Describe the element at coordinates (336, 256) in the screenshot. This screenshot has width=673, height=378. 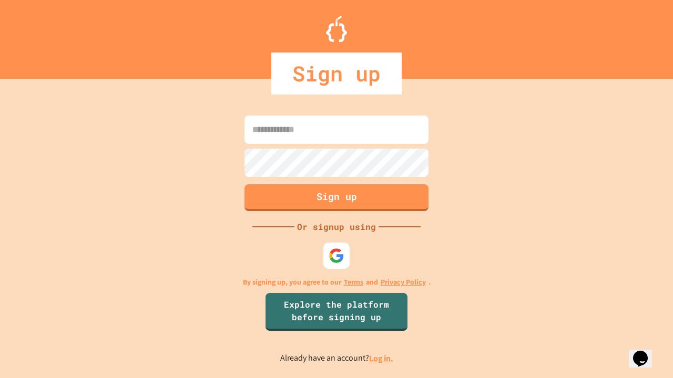
I see `img: google-icon.svg` at that location.